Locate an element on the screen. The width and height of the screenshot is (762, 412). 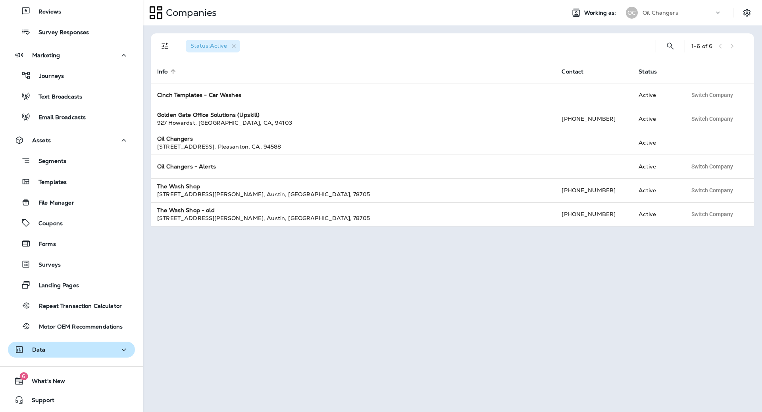
p: Text Broadcasts is located at coordinates (56, 97).